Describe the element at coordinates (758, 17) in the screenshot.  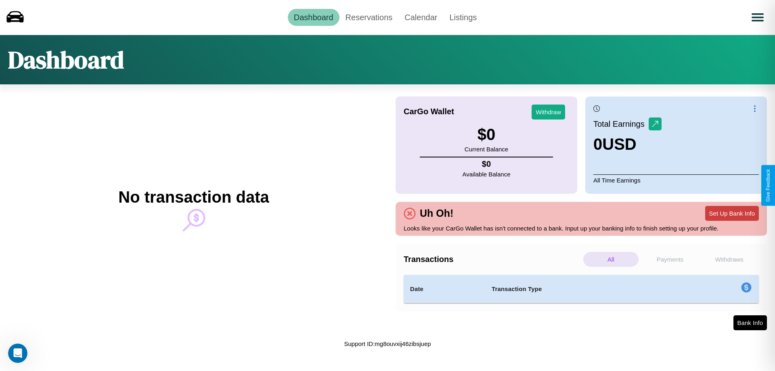
I see `button: Open menu` at that location.